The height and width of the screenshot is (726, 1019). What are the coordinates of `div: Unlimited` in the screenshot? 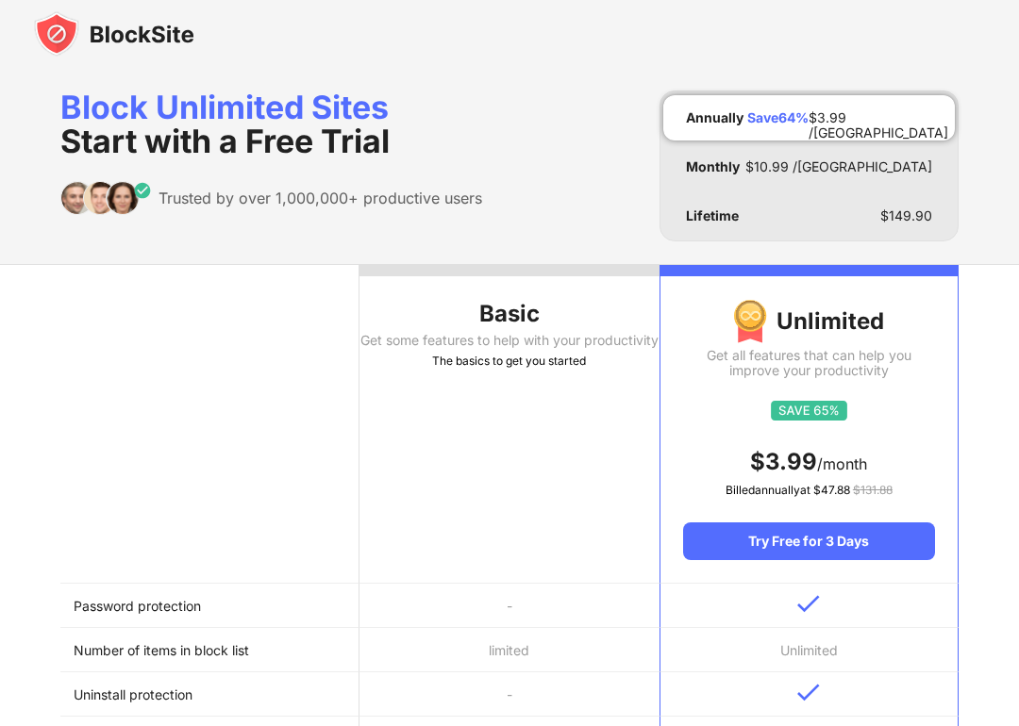 It's located at (808, 322).